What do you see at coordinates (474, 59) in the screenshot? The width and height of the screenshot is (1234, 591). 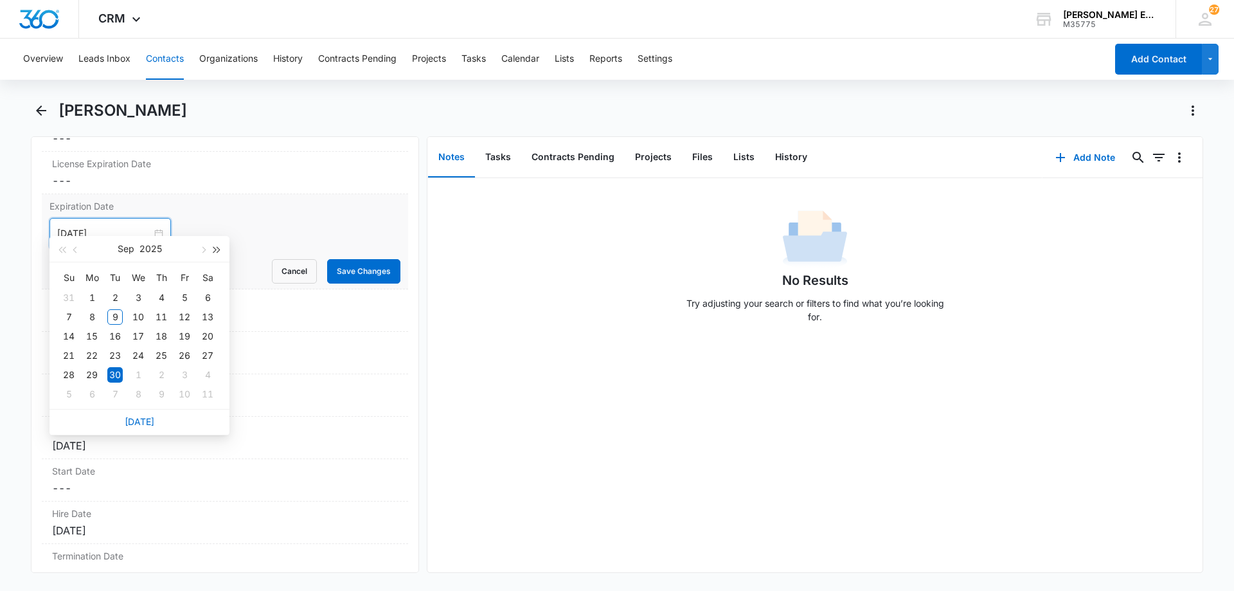 I see `button: Tasks` at bounding box center [474, 59].